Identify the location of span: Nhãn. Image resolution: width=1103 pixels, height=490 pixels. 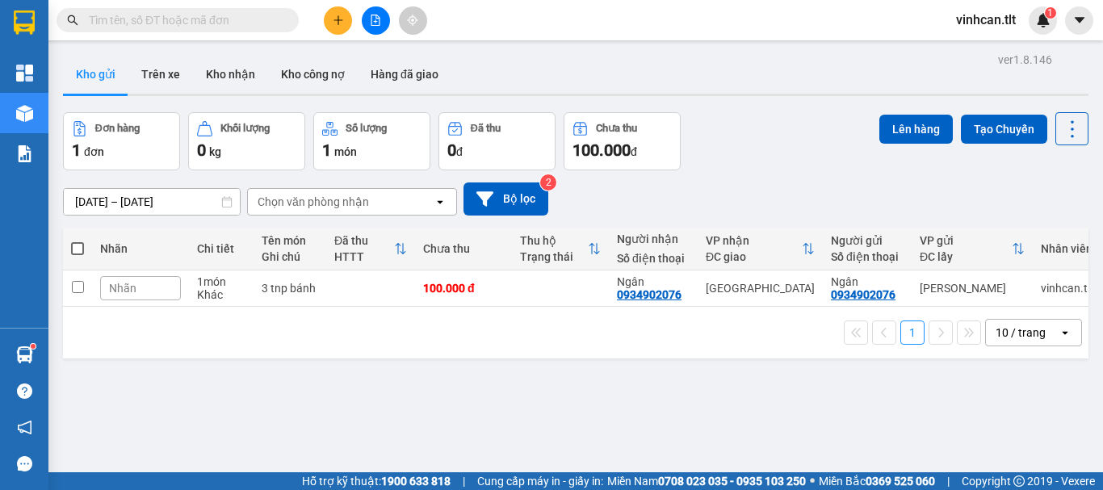
(123, 288).